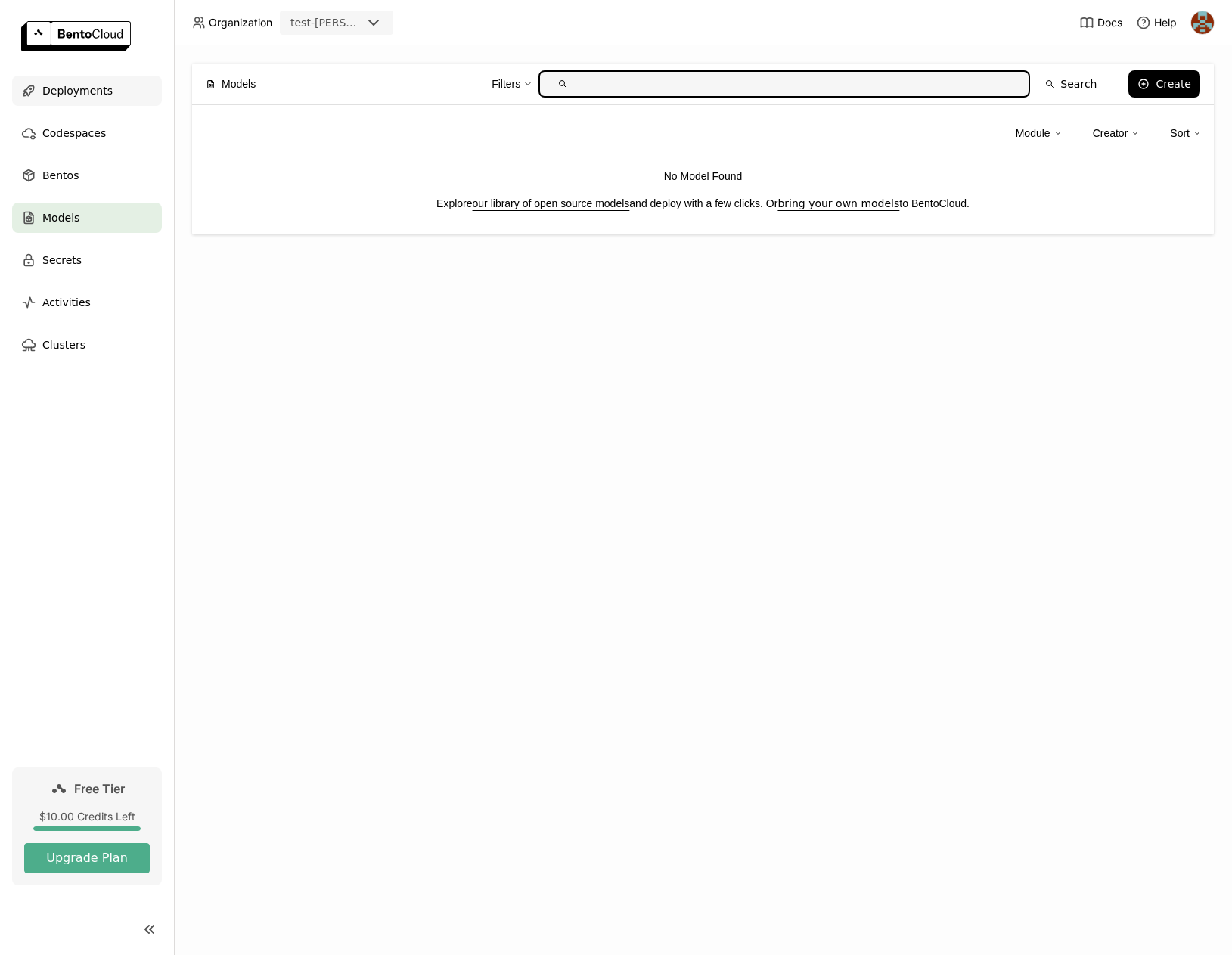 The height and width of the screenshot is (955, 1232). Describe the element at coordinates (87, 91) in the screenshot. I see `a: Deployments` at that location.